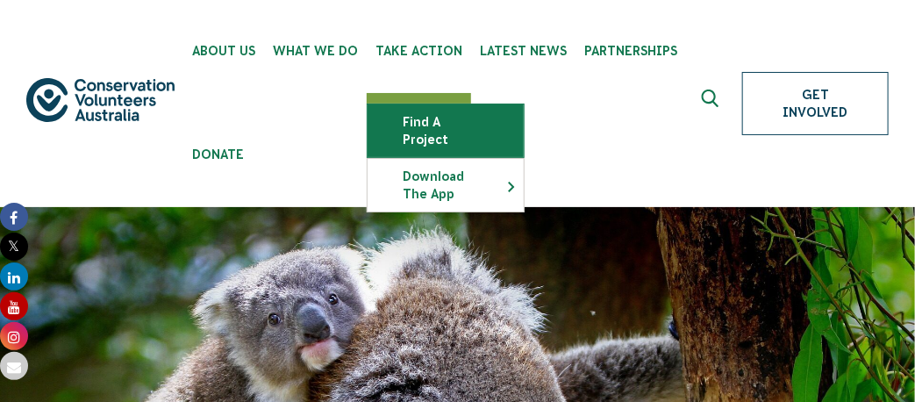  I want to click on span: Latest News, so click(523, 51).